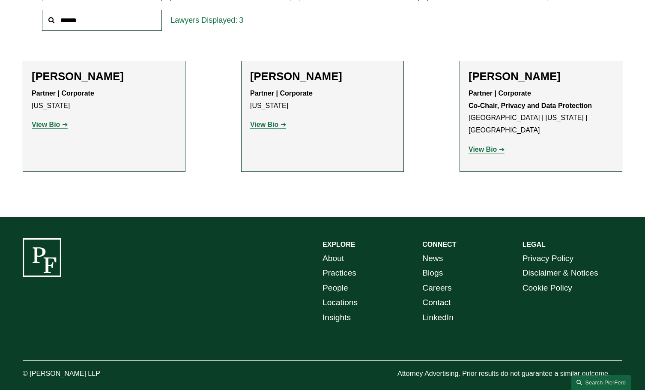  I want to click on a: Practices, so click(339, 273).